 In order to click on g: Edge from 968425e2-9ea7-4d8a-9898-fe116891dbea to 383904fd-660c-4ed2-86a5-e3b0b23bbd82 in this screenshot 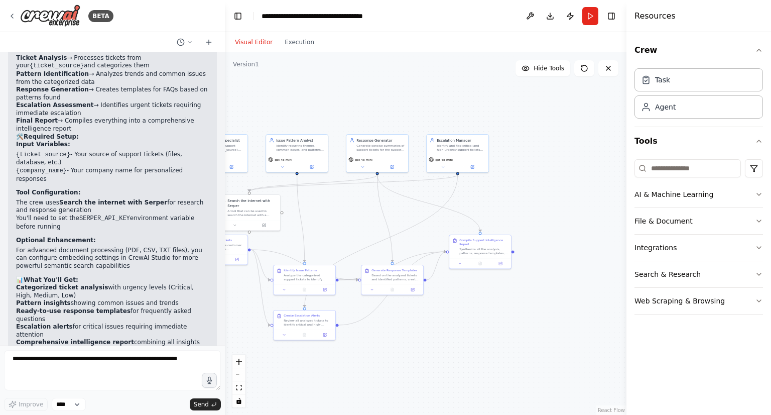, I will do `click(385, 218)`.